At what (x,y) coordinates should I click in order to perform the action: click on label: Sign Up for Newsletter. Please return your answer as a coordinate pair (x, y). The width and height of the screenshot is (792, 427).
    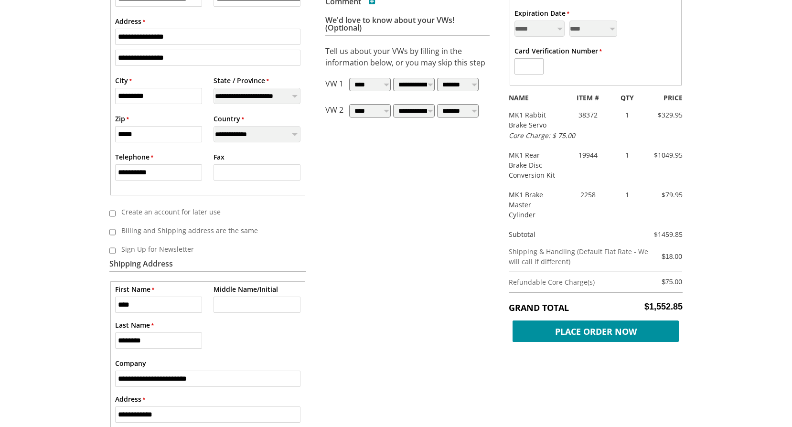
    Looking at the image, I should click on (204, 249).